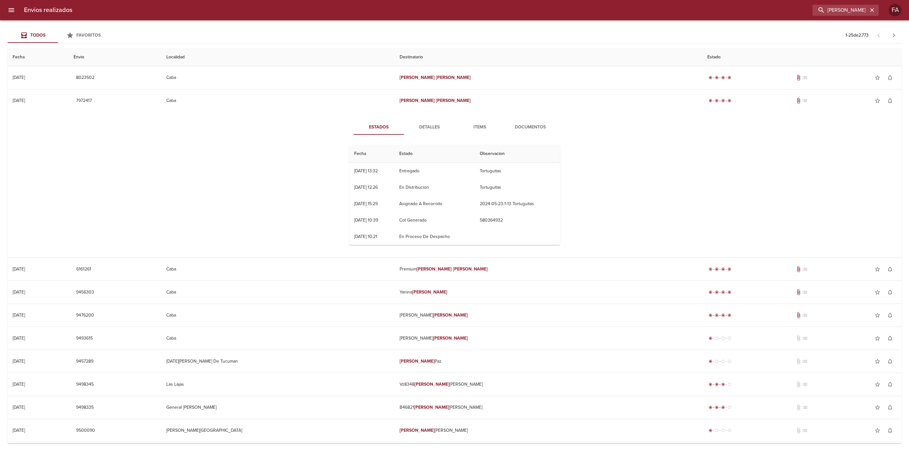  Describe the element at coordinates (879, 35) in the screenshot. I see `span: Pagina anterior` at that location.